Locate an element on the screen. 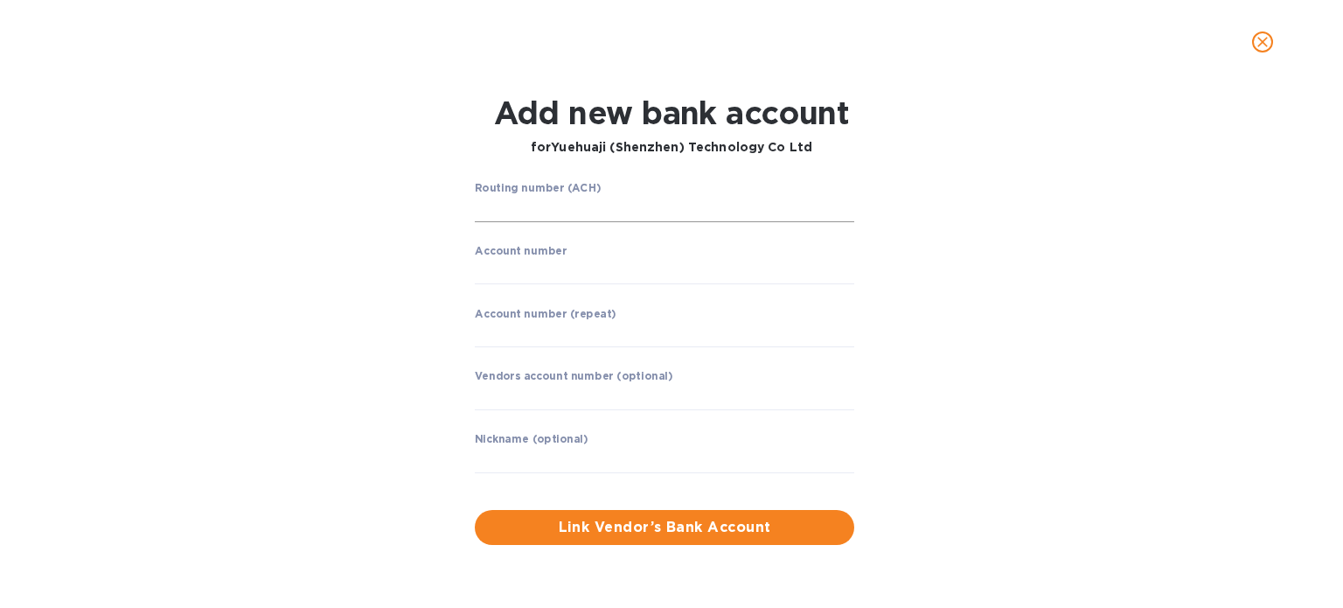 Image resolution: width=1343 pixels, height=608 pixels. label: Vendors account number (optional) is located at coordinates (574, 377).